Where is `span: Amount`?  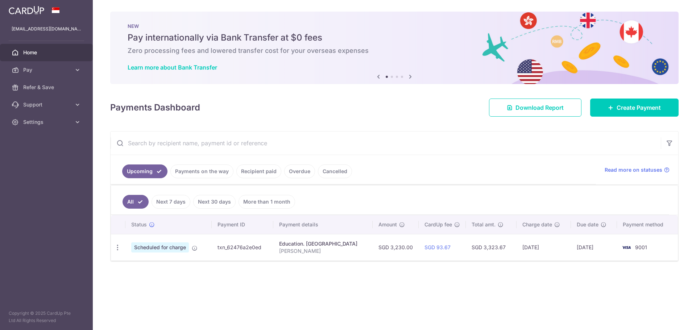
span: Amount is located at coordinates (388, 225).